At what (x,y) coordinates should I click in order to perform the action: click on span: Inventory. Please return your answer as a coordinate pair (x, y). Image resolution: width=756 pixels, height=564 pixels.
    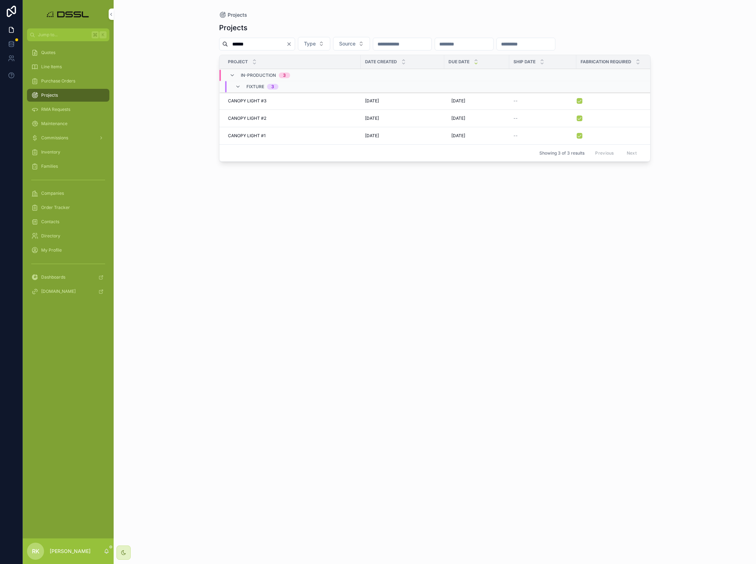
    Looking at the image, I should click on (51, 152).